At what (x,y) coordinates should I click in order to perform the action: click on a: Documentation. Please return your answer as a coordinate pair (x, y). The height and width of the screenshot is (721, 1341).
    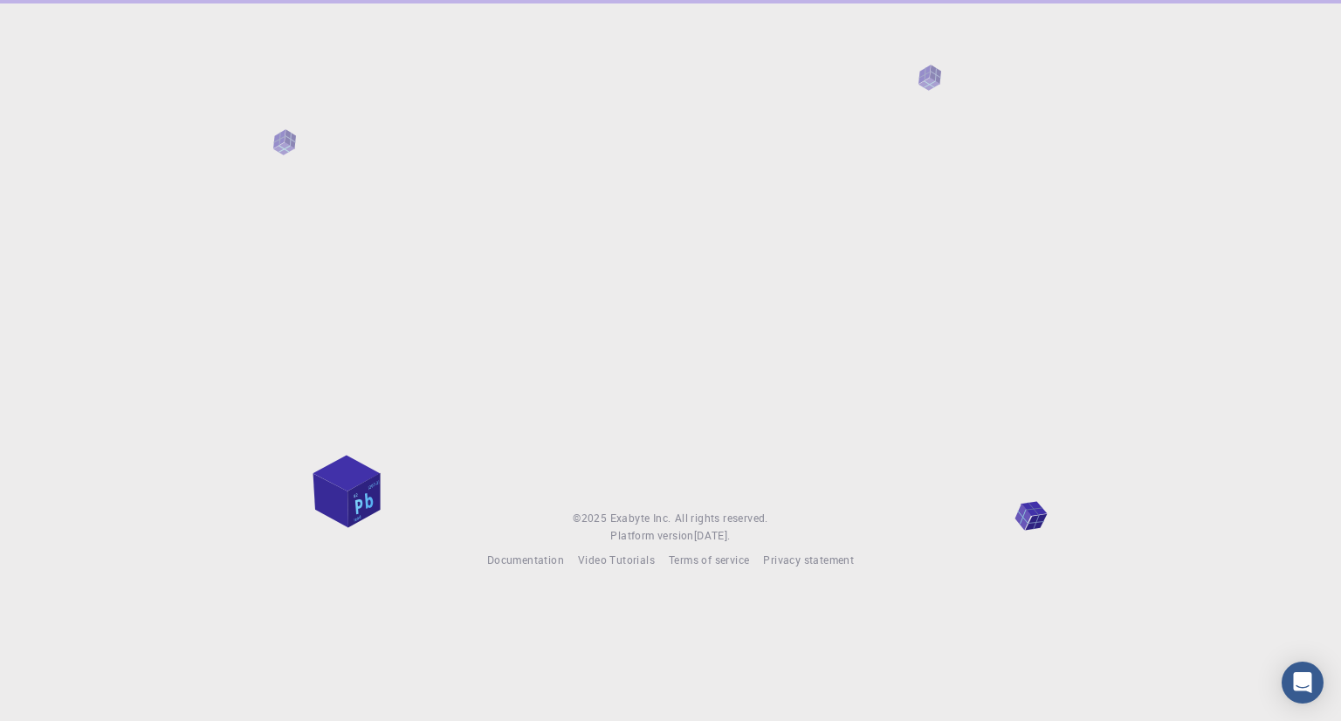
    Looking at the image, I should click on (526, 560).